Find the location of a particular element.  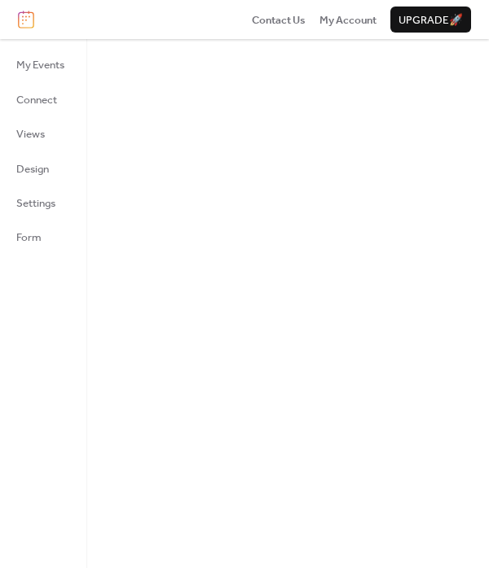

a: My Events is located at coordinates (40, 64).